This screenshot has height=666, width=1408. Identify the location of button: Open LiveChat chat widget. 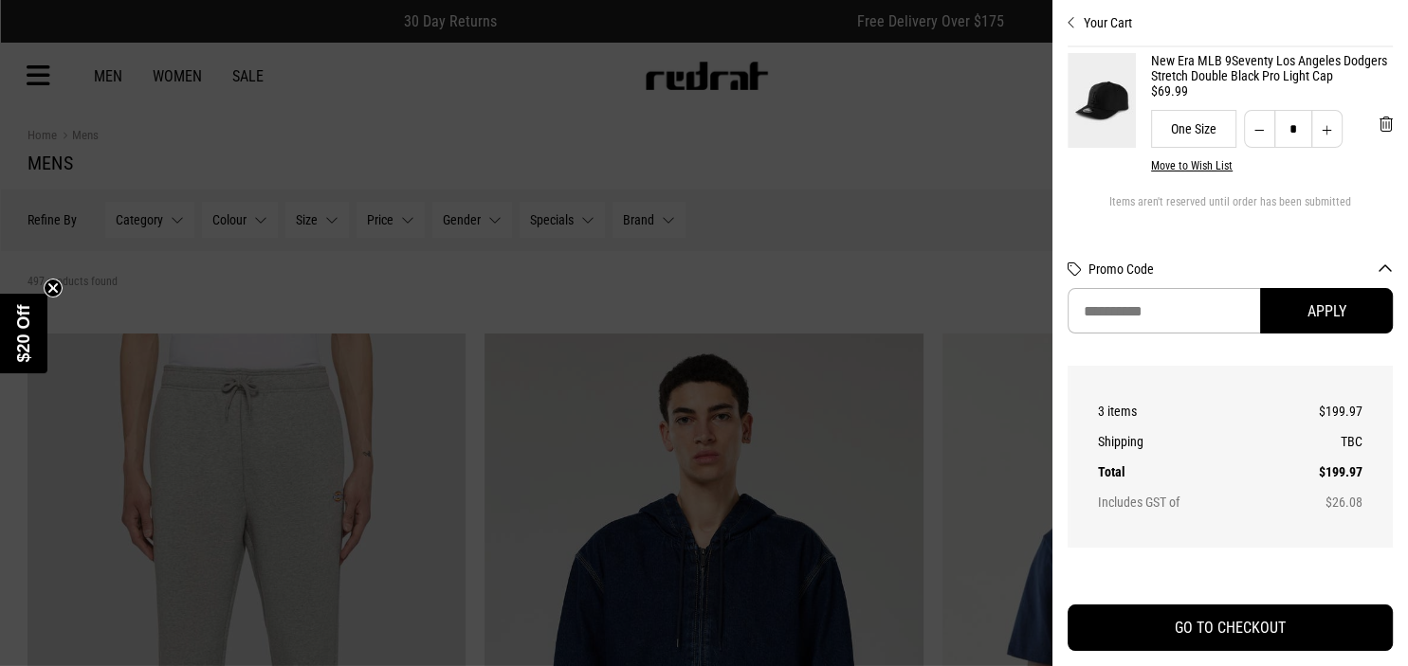
(44, 36).